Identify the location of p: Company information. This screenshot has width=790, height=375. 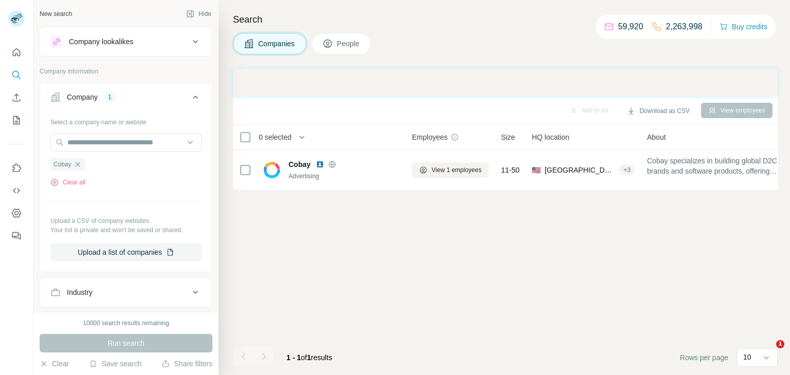
(126, 71).